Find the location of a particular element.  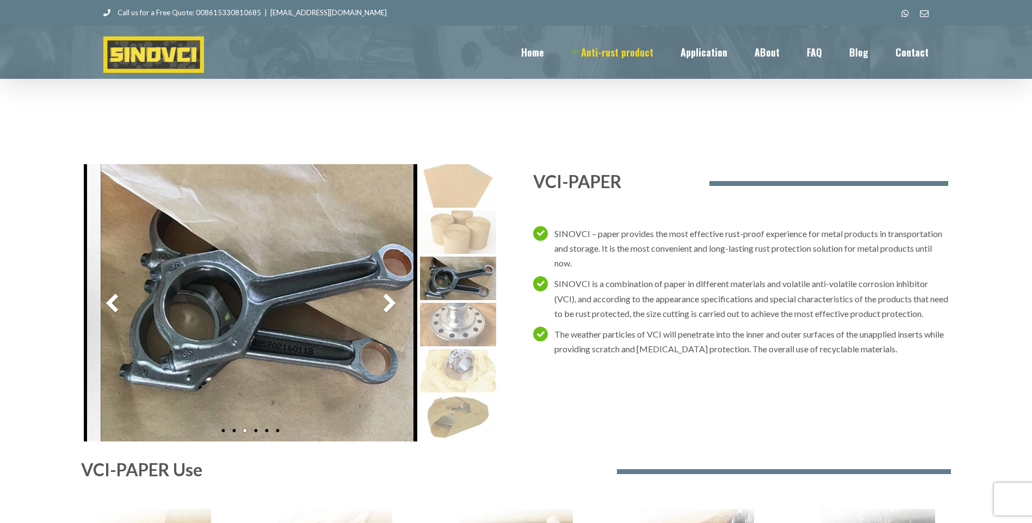

a: ABout is located at coordinates (767, 52).